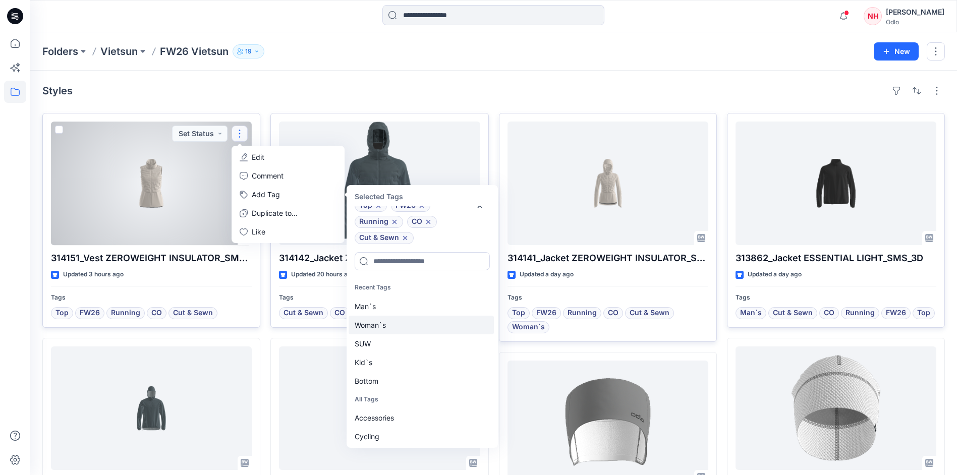  Describe the element at coordinates (267, 176) in the screenshot. I see `p: Comment` at that location.